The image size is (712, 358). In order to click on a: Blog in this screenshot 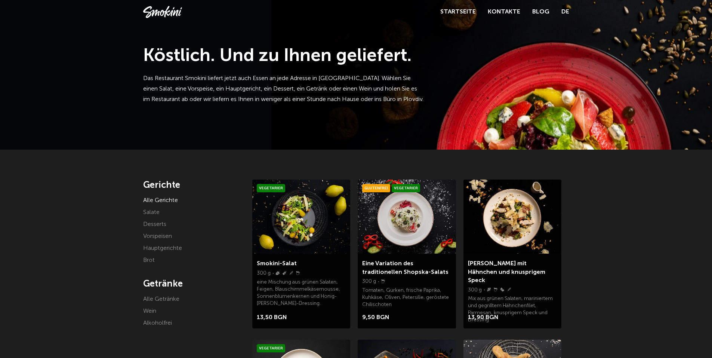, I will do `click(541, 12)`.